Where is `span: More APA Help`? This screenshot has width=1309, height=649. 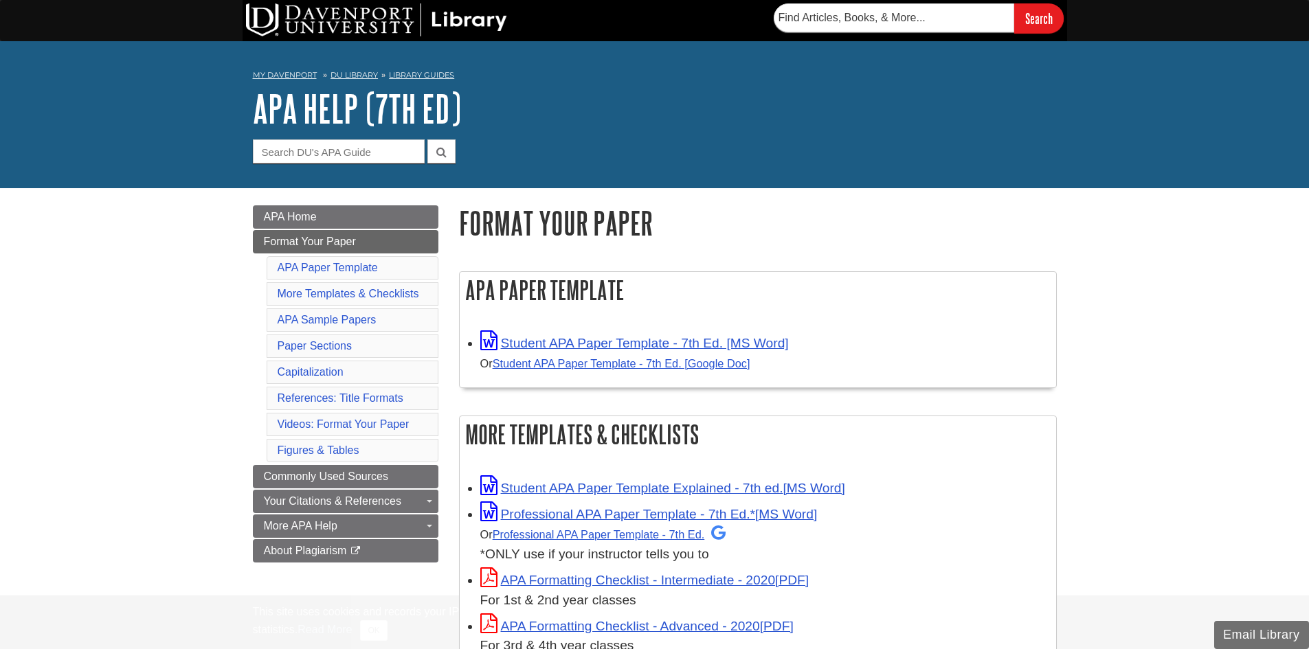 span: More APA Help is located at coordinates (300, 526).